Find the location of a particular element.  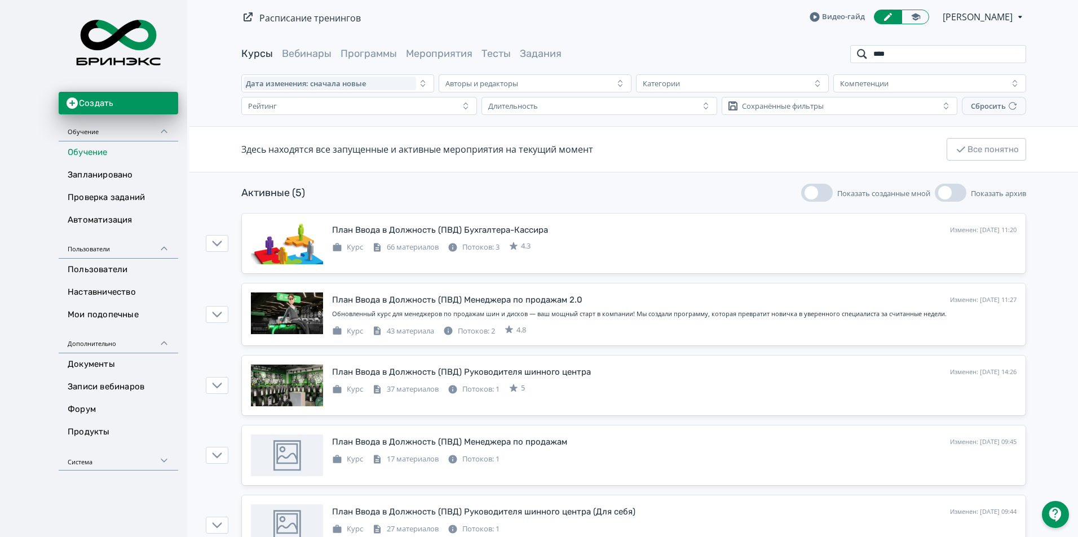

div: 37 материалов is located at coordinates (405, 390).